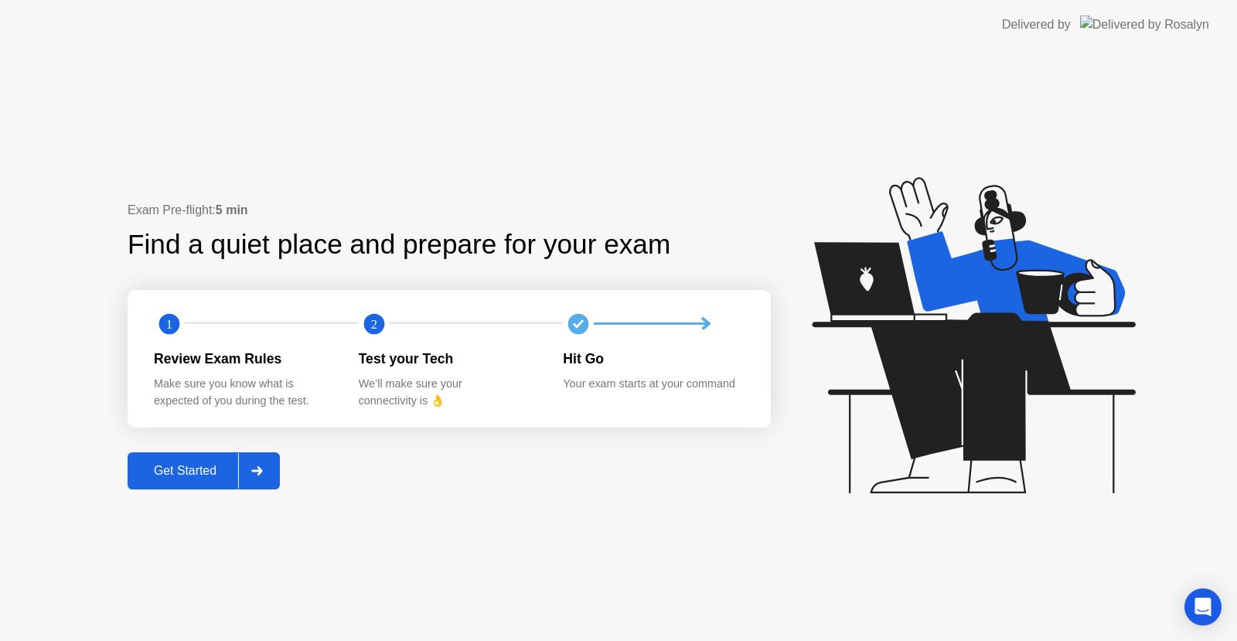  What do you see at coordinates (448, 359) in the screenshot?
I see `div: Test your Tech` at bounding box center [448, 359].